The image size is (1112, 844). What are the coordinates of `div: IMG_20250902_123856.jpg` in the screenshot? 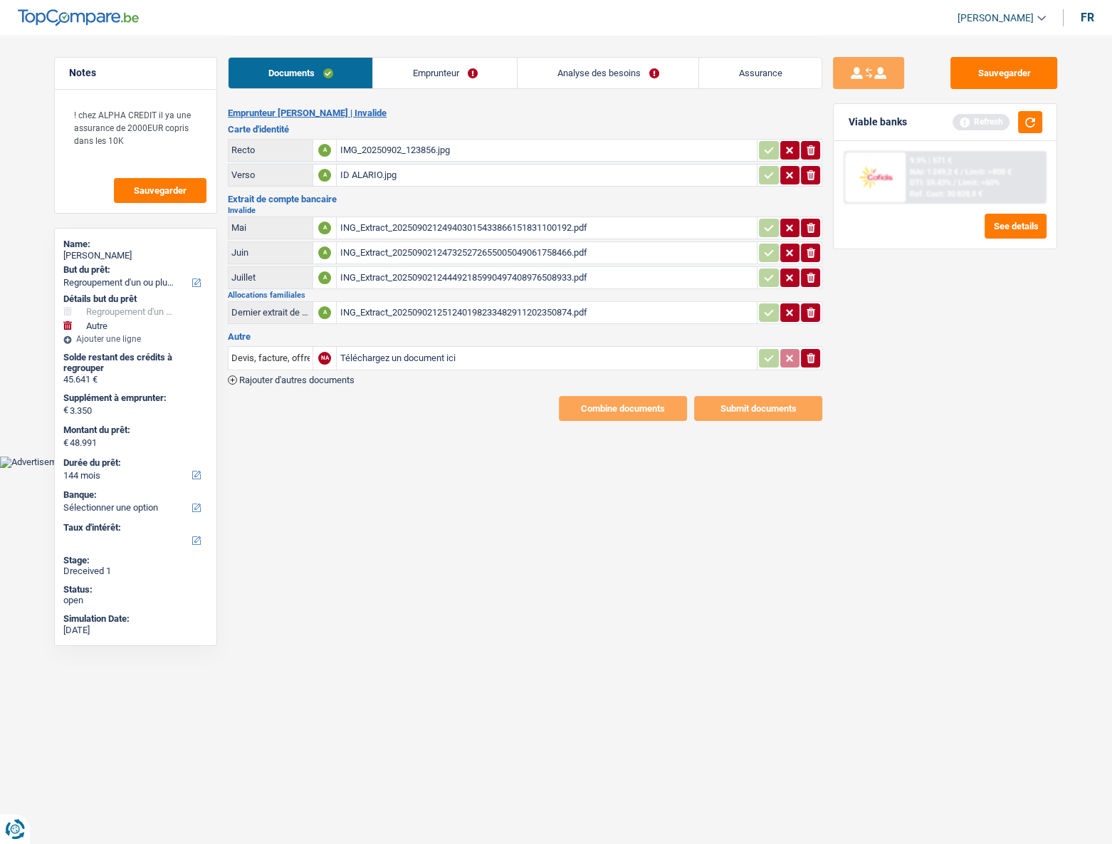 It's located at (547, 150).